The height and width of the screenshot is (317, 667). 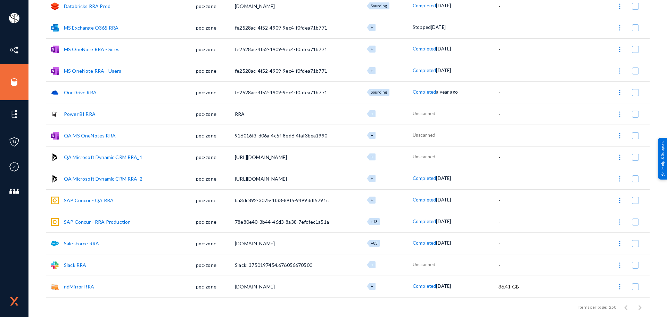 What do you see at coordinates (55, 28) in the screenshot?
I see `img: o365mail.svg` at bounding box center [55, 28].